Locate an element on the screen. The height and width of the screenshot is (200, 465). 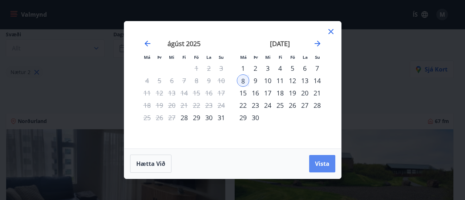
div: Move forward to switch to the next month. is located at coordinates (317, 44).